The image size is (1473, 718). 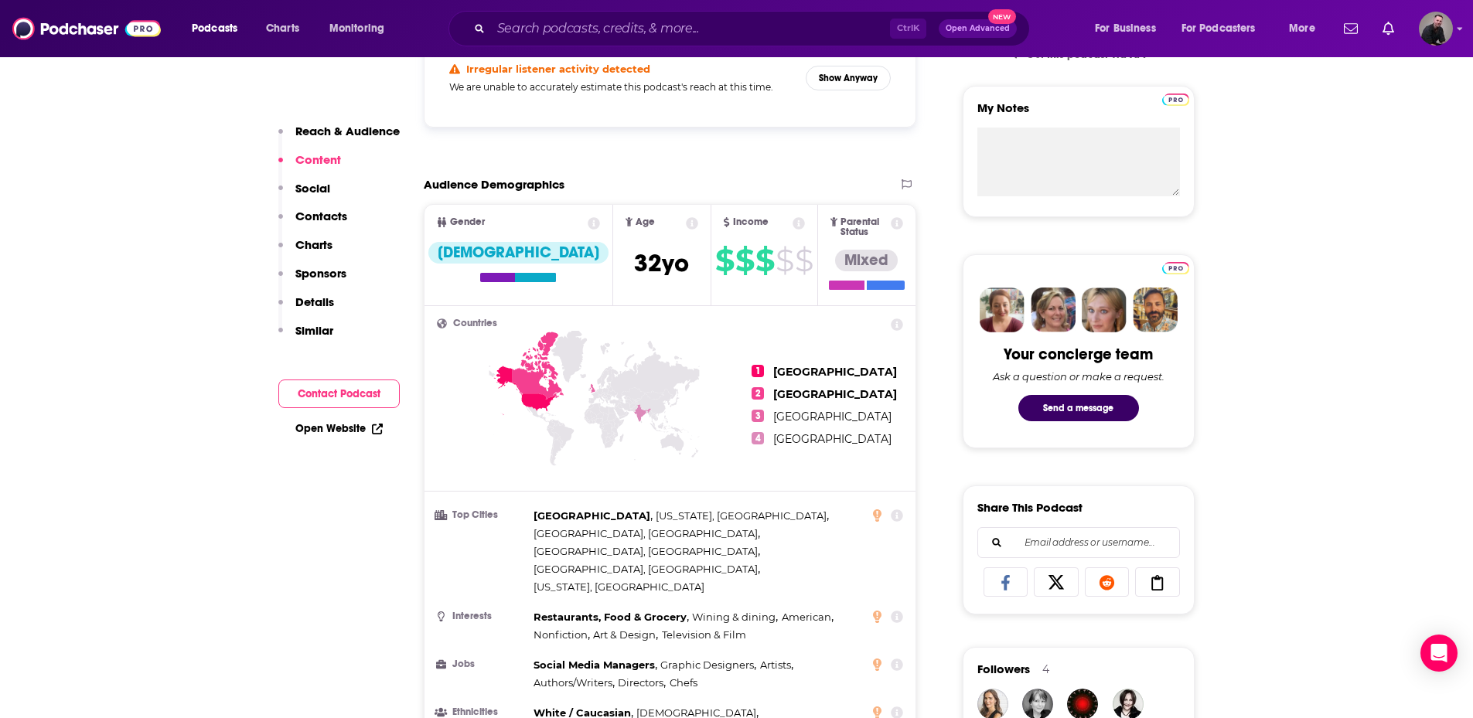 I want to click on img: Podchaser - Follow, Share and Rate Podcasts, so click(x=87, y=29).